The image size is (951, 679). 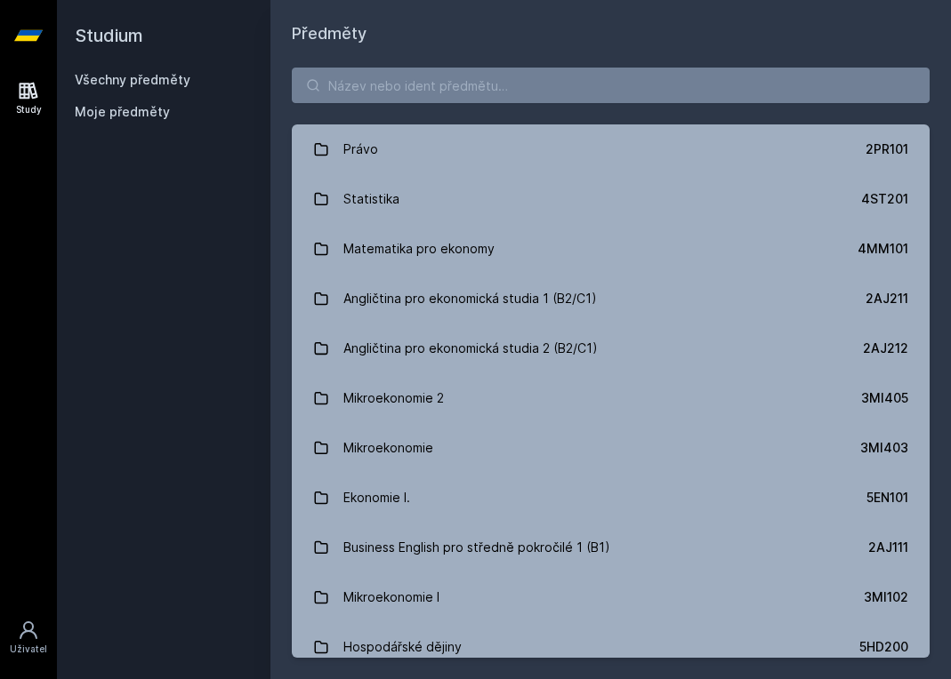 What do you see at coordinates (887, 498) in the screenshot?
I see `div: 5EN101` at bounding box center [887, 498].